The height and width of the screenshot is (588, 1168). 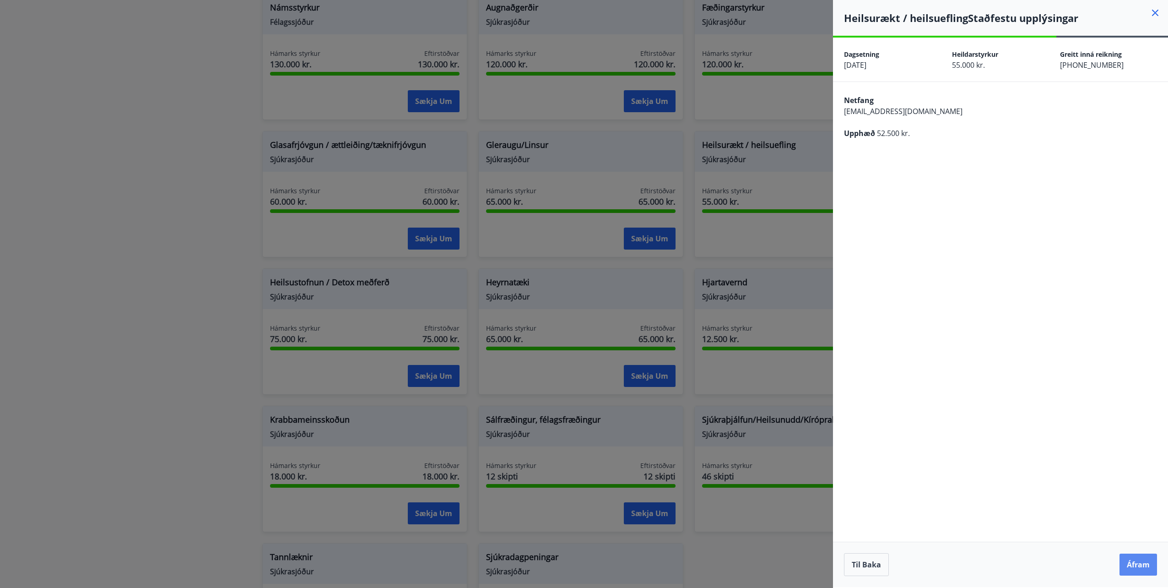 What do you see at coordinates (1006, 18) in the screenshot?
I see `h4: Heilsurækt / heilsuefling Staðfestu upplýsingar` at bounding box center [1006, 18].